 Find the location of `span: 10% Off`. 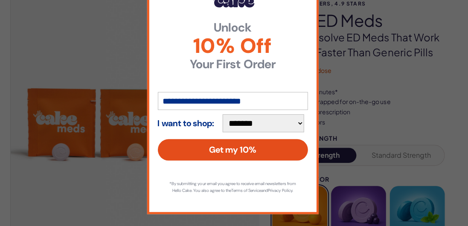

span: 10% Off is located at coordinates (234, 46).